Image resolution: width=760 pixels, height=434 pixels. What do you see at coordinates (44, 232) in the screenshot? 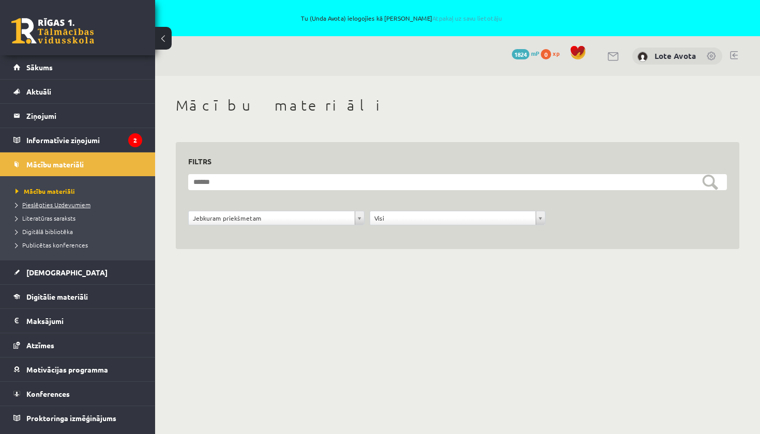
I see `span: Digitālā bibliotēka` at bounding box center [44, 232].